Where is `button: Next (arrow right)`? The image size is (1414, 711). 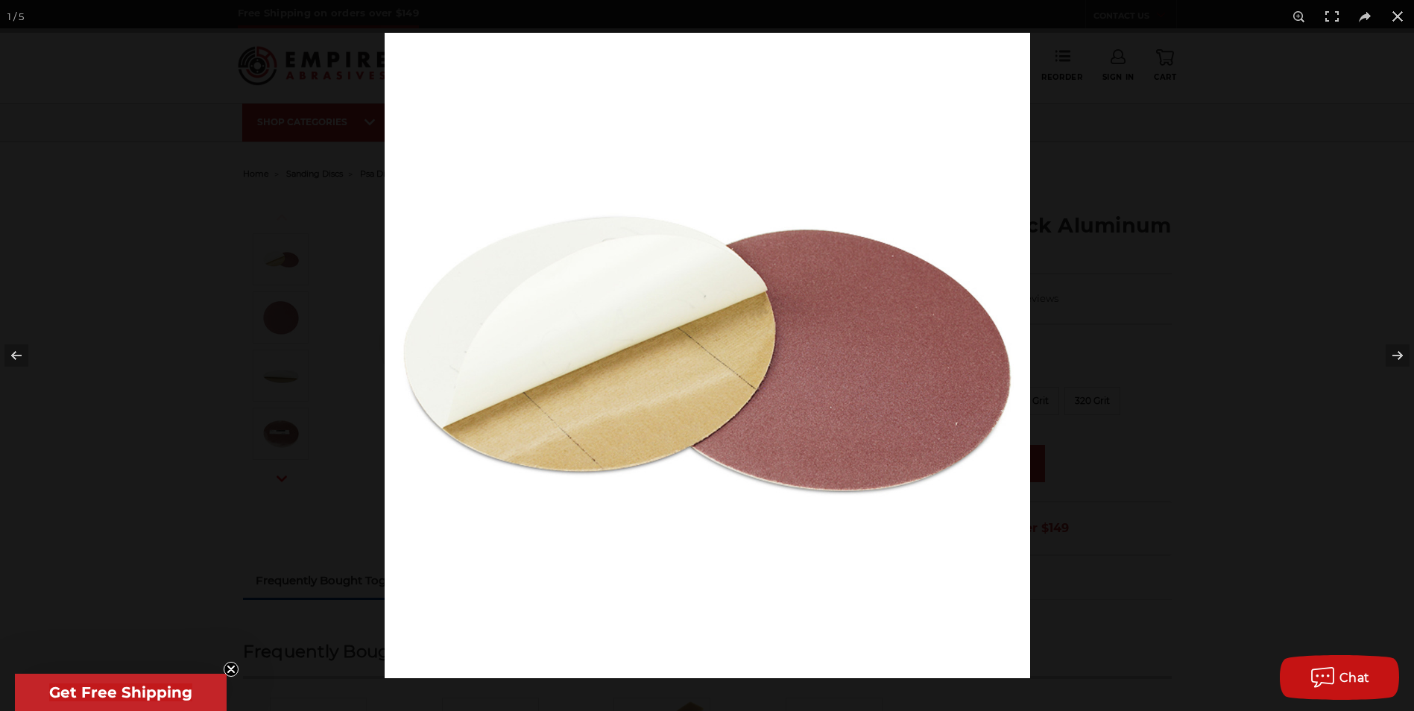
button: Next (arrow right) is located at coordinates (1388, 356).